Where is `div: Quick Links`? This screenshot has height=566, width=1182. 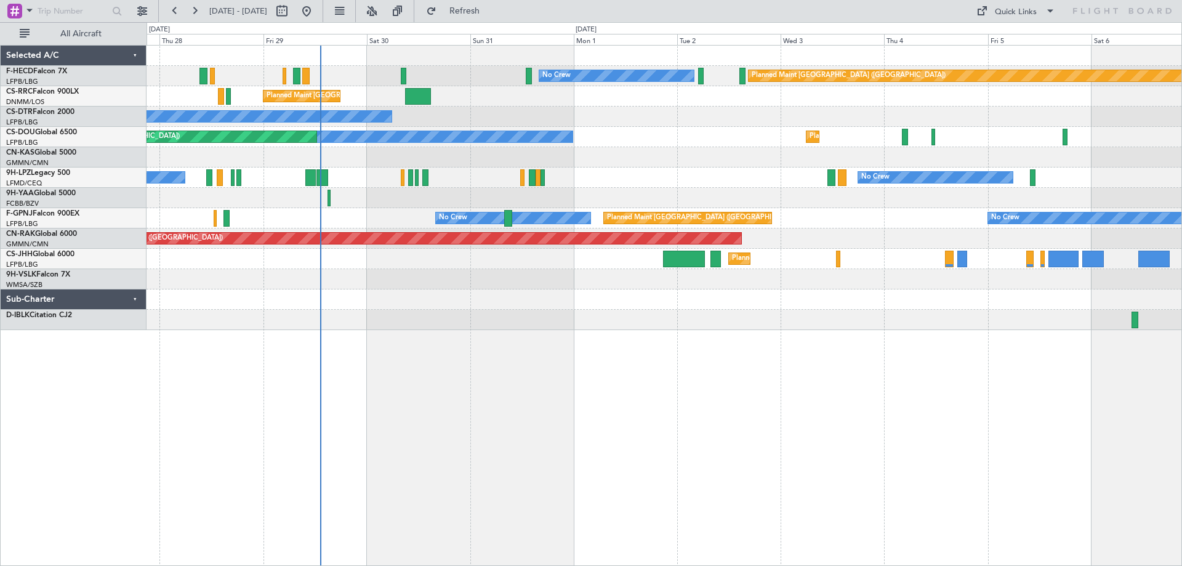 div: Quick Links is located at coordinates (1015, 12).